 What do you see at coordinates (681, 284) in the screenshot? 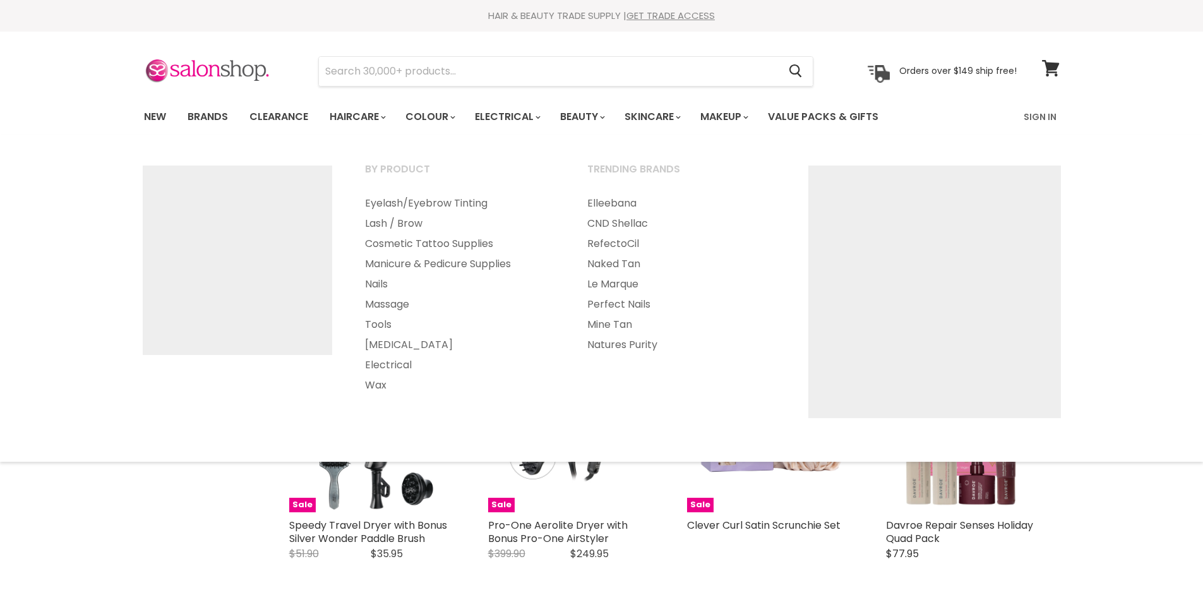
I see `a: Le Marque` at bounding box center [681, 284].